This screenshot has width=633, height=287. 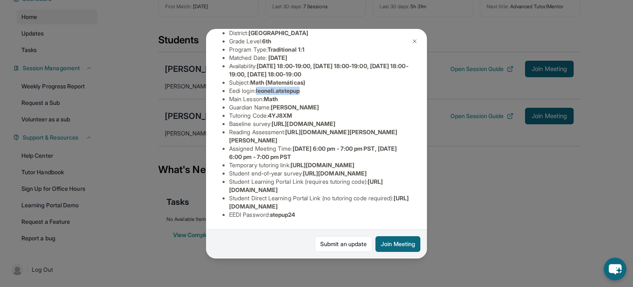 I want to click on a: Submit an update, so click(x=344, y=244).